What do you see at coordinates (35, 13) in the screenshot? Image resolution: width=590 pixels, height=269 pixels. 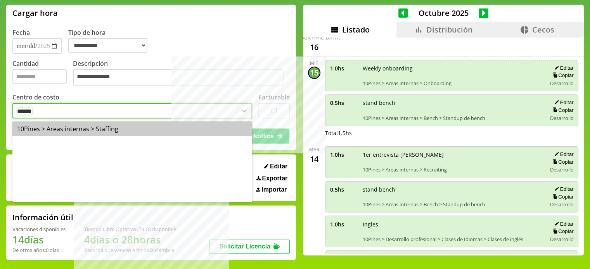 I see `h1: Cargar hora` at bounding box center [35, 13].